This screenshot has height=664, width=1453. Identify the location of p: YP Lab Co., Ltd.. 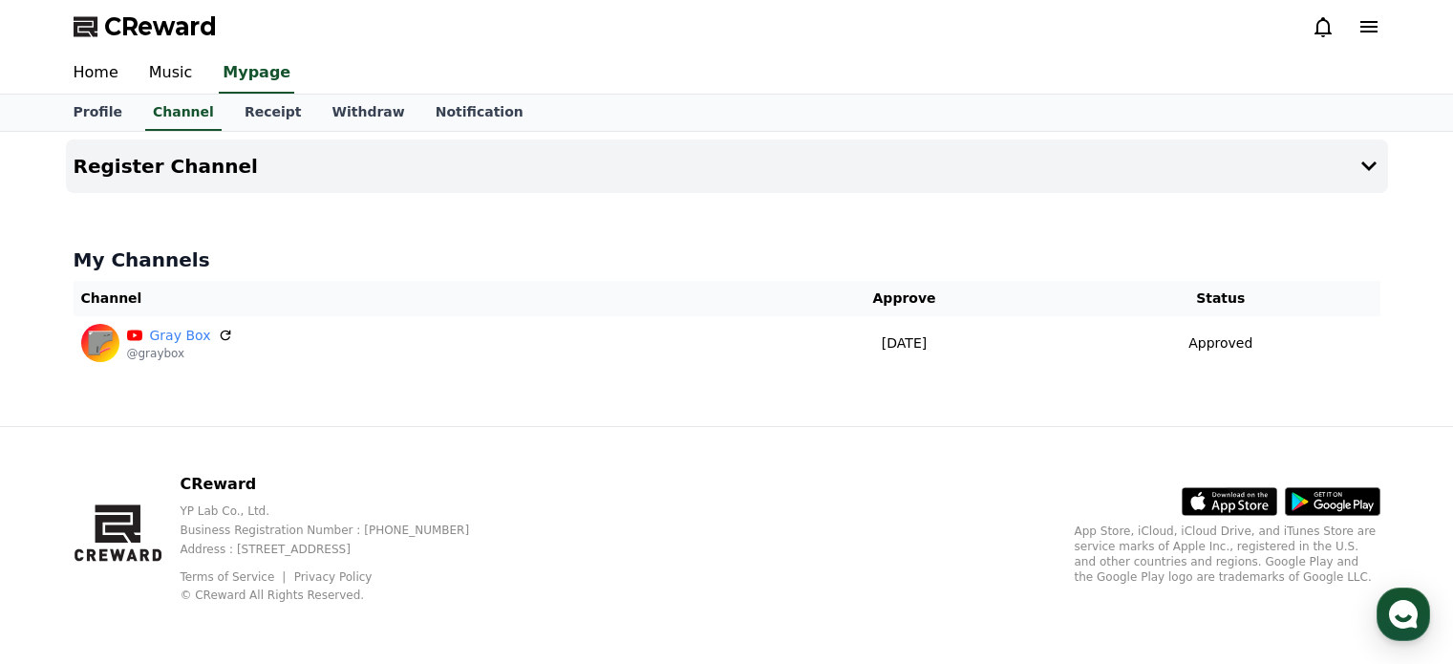
(339, 511).